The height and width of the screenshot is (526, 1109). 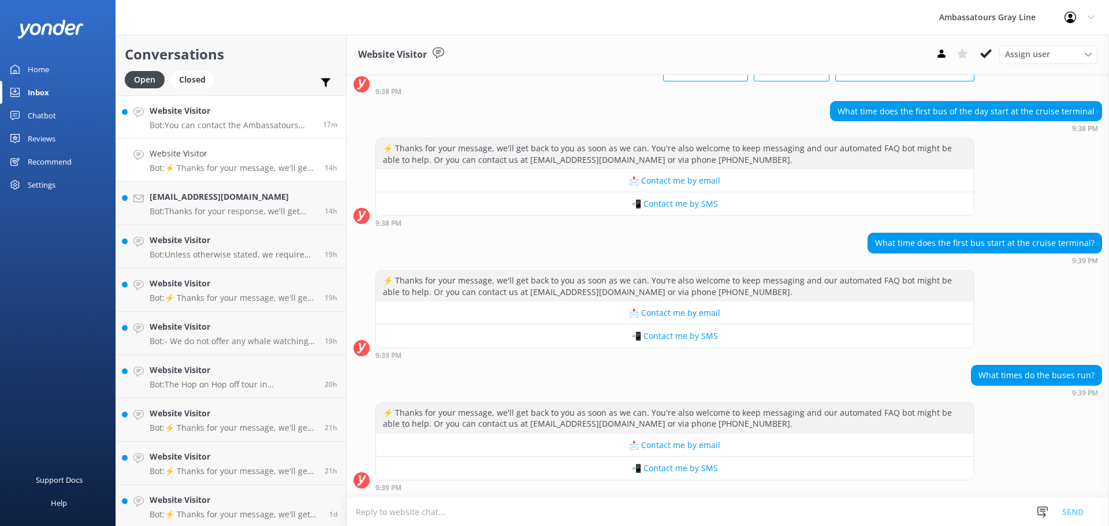 What do you see at coordinates (42, 185) in the screenshot?
I see `div: Settings` at bounding box center [42, 185].